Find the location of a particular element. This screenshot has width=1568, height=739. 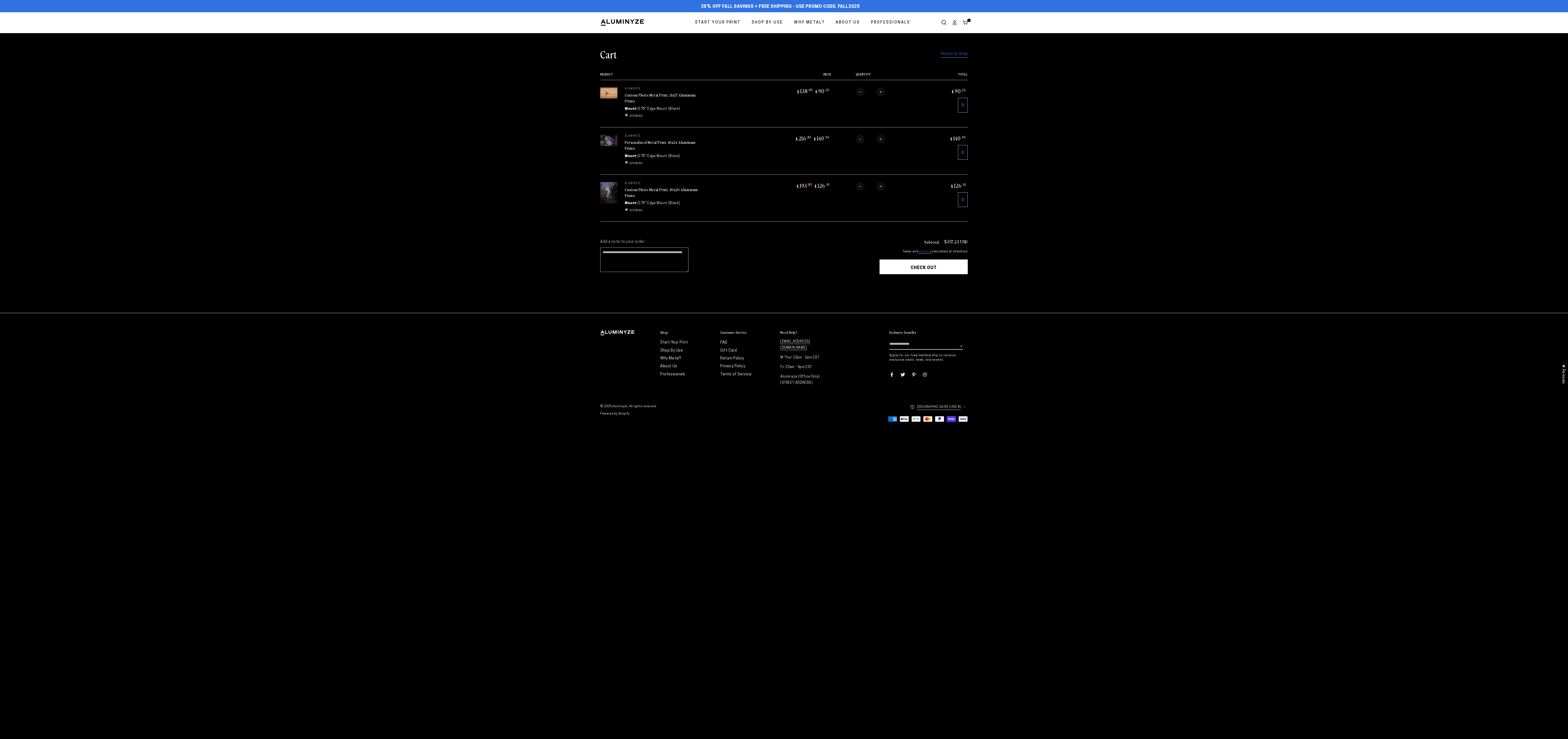

p: M-Thur 10am - 6pm EST is located at coordinates (808, 357).